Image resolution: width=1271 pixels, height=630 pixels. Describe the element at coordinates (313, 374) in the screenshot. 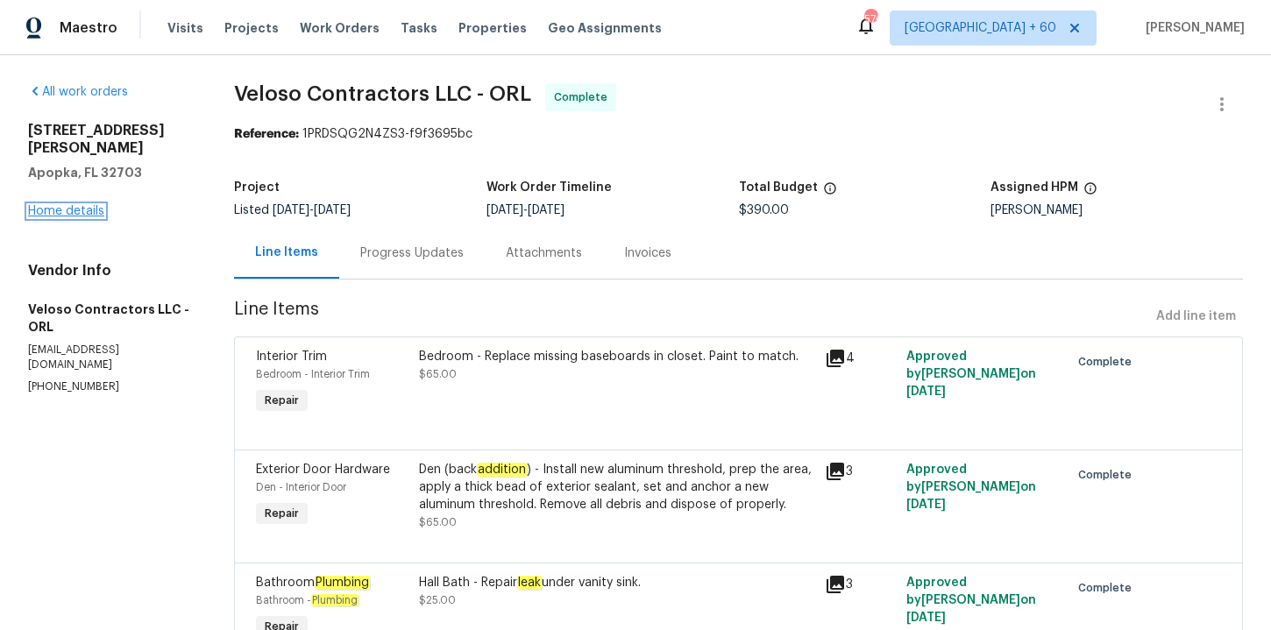

I see `span: Bedroom - Interior Trim` at that location.